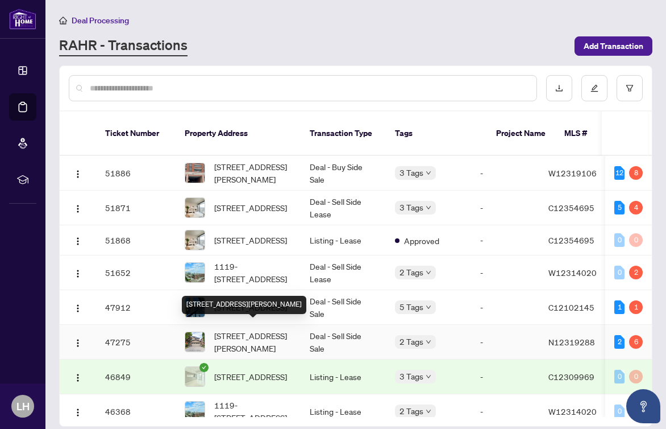 The height and width of the screenshot is (429, 666). Describe the element at coordinates (613, 46) in the screenshot. I see `span: Add Transaction` at that location.